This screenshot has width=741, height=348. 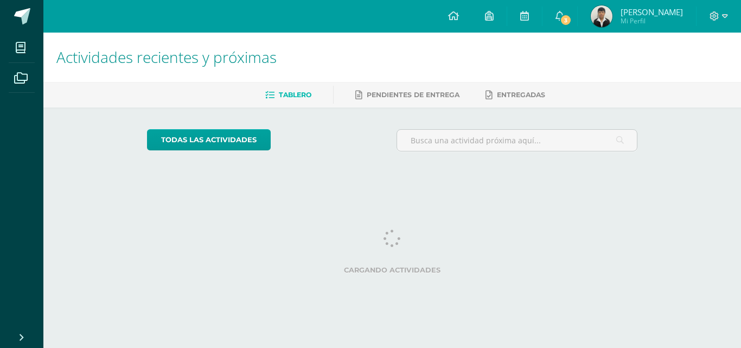 What do you see at coordinates (295, 94) in the screenshot?
I see `span: Tablero` at bounding box center [295, 94].